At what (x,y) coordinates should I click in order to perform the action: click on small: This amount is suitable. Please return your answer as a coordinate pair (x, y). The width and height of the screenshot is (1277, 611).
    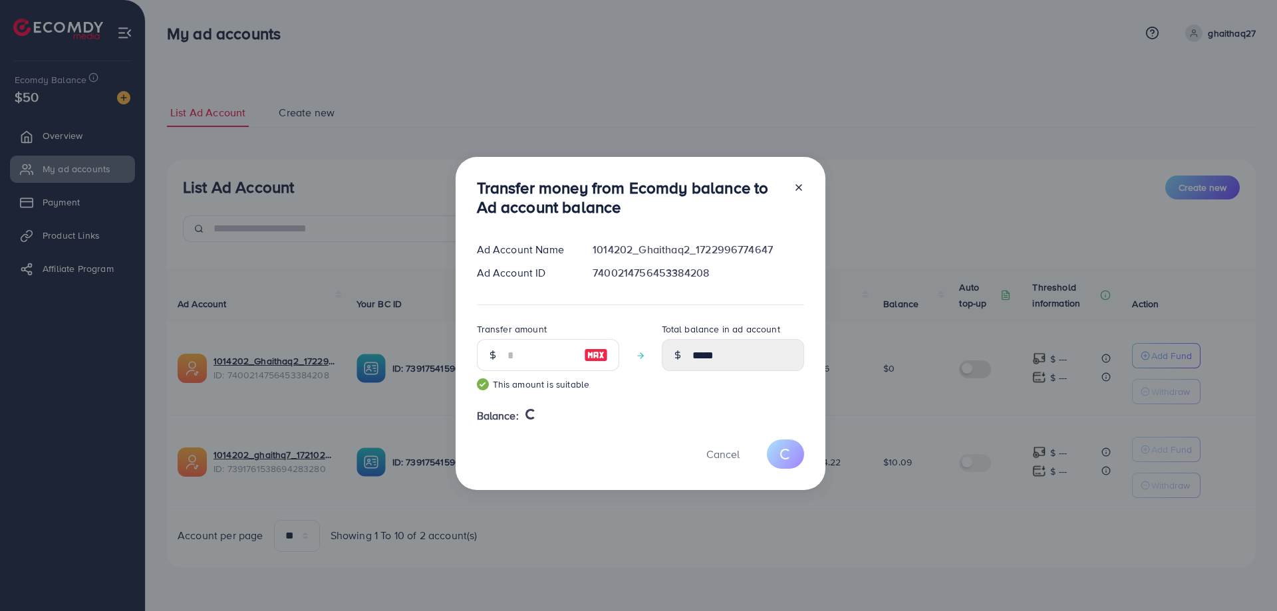
    Looking at the image, I should click on (548, 384).